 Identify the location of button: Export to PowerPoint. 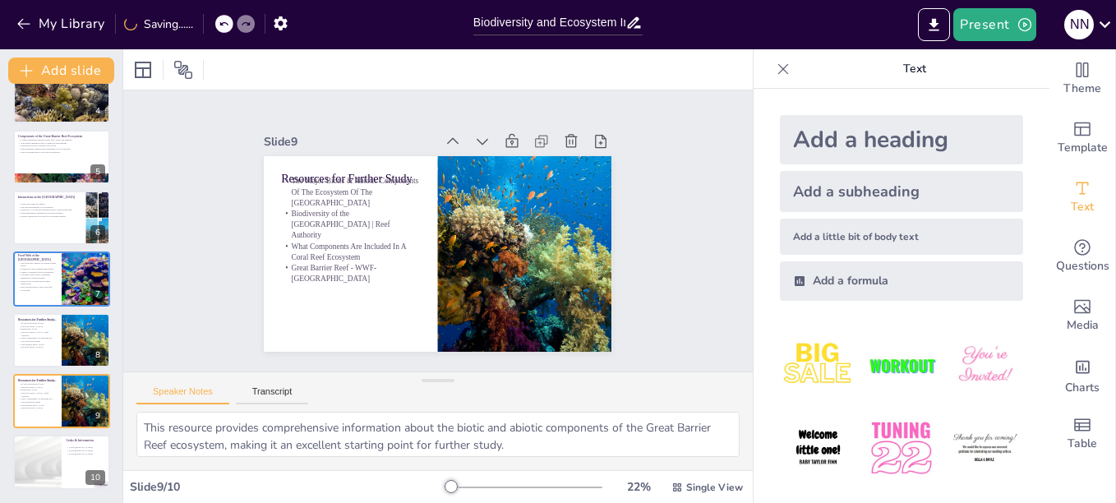
(933, 25).